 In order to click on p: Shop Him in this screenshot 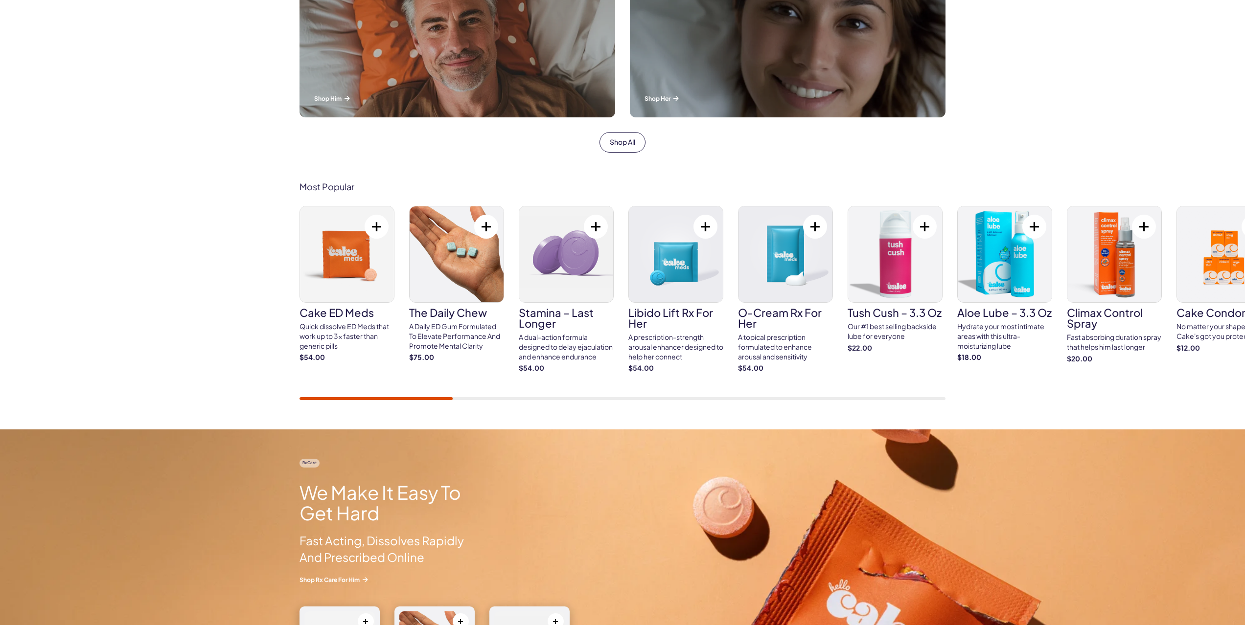, I will do `click(457, 98)`.